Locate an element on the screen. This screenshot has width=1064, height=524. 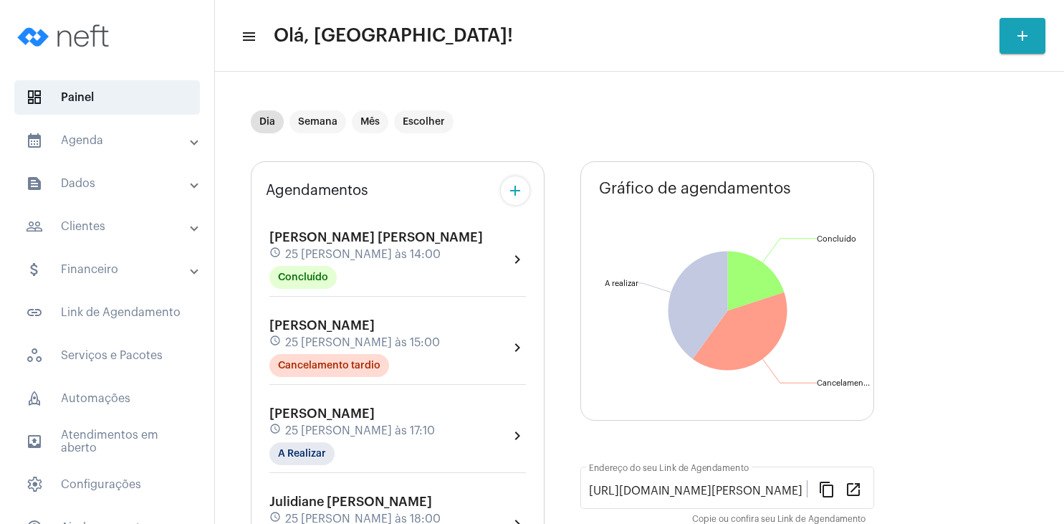
span: Serviços e Pacotes is located at coordinates (107, 355).